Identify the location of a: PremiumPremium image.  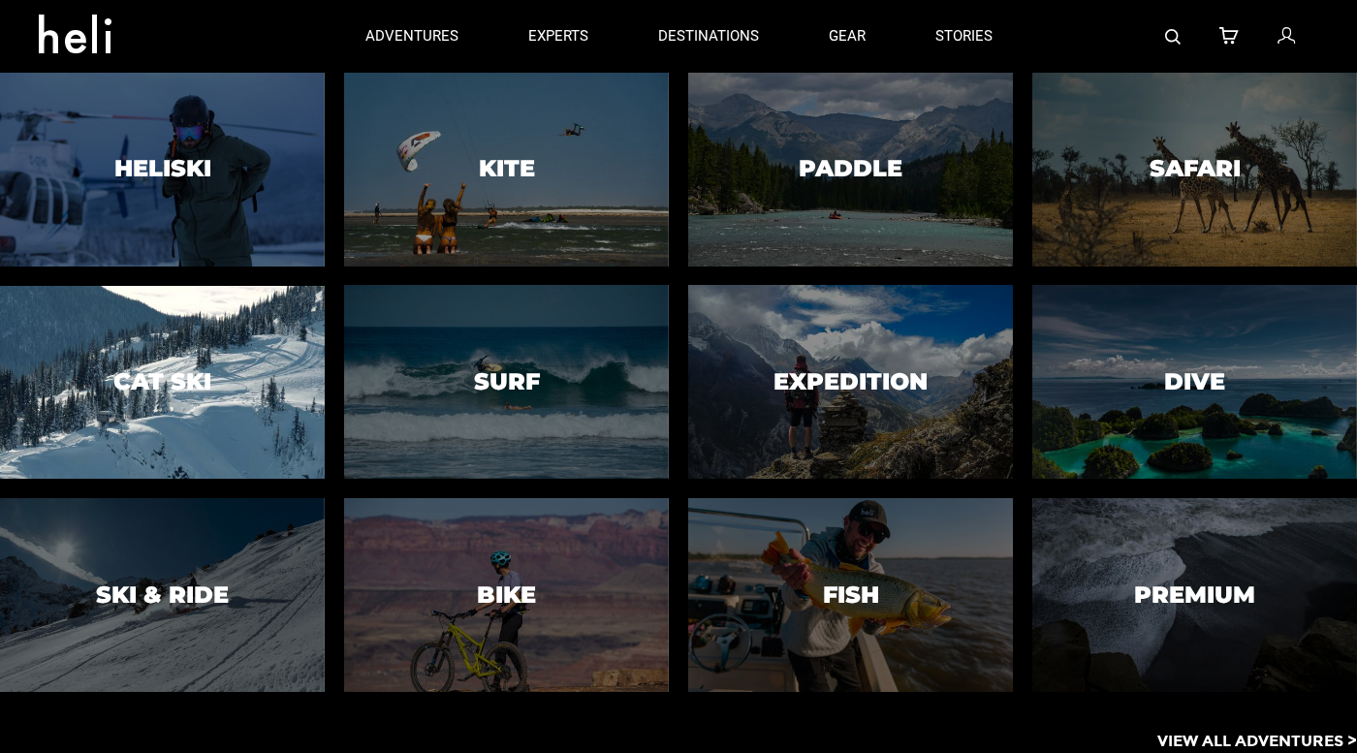
(1194, 595).